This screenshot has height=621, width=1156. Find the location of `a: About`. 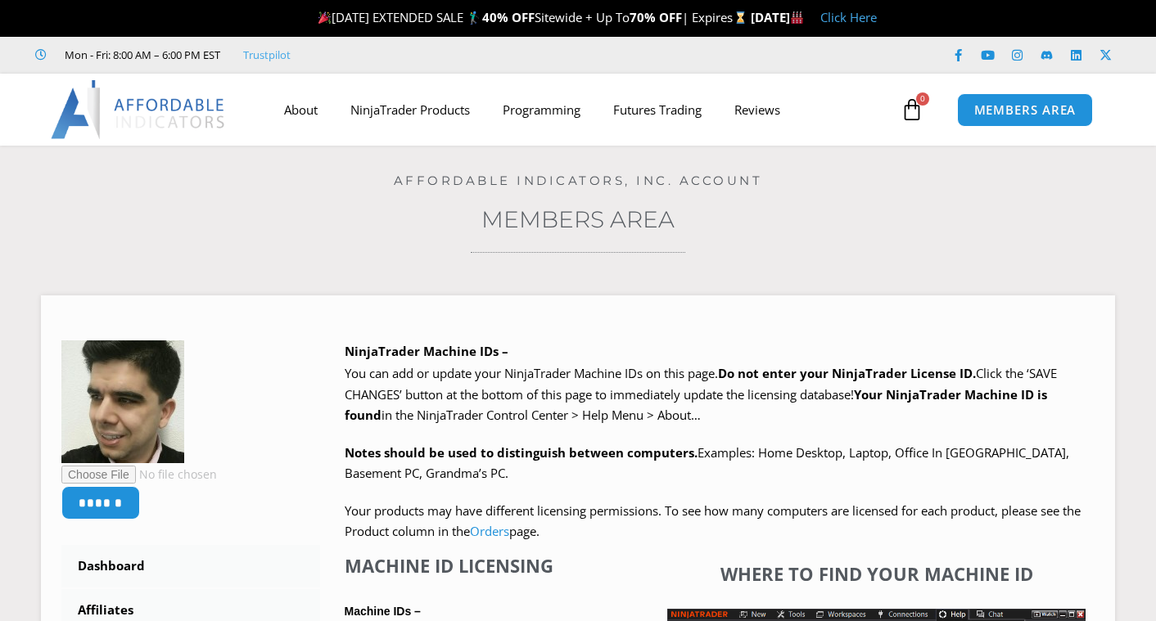

a: About is located at coordinates (300, 110).